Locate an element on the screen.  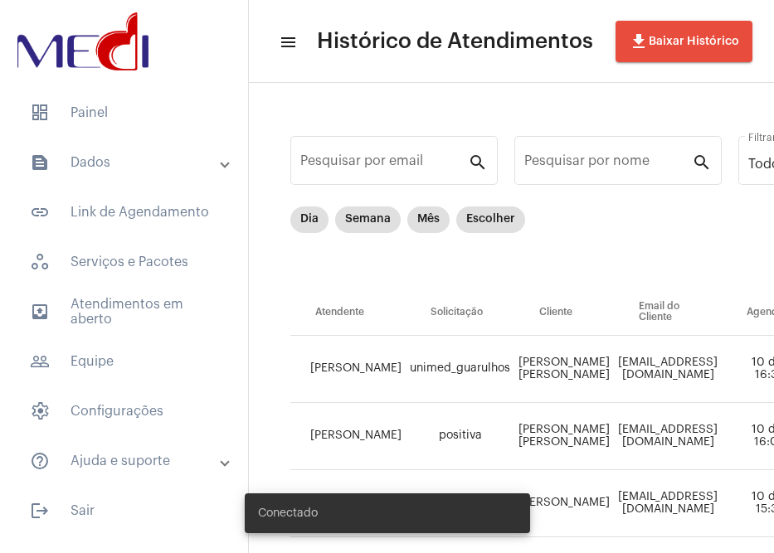
span: Configurações is located at coordinates (124, 412).